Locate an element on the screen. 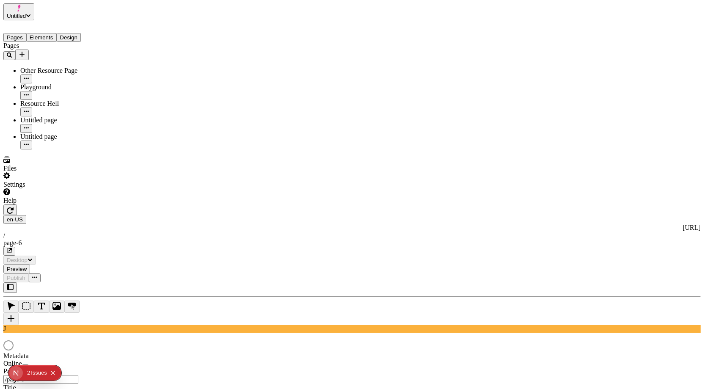 This screenshot has width=704, height=389. button: Elements is located at coordinates (41, 37).